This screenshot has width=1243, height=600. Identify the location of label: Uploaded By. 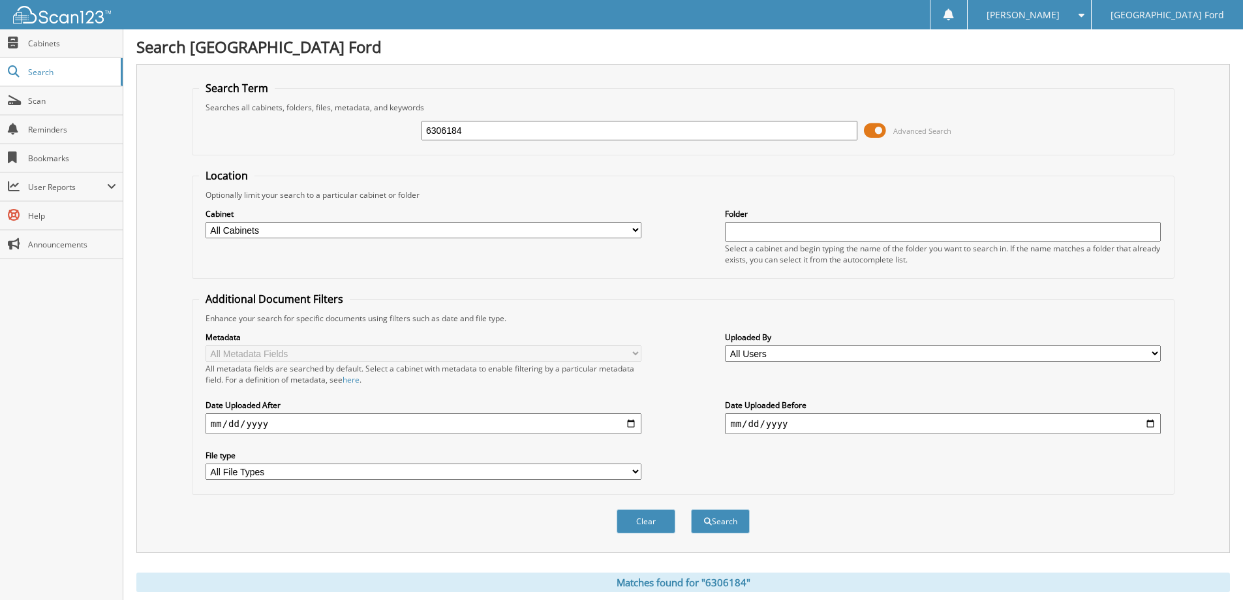
(943, 337).